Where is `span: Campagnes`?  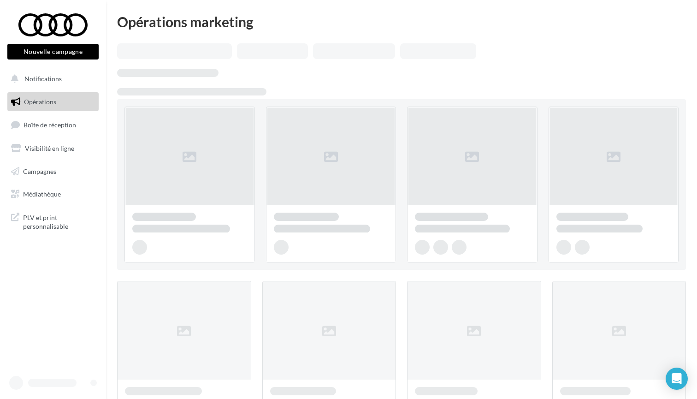
span: Campagnes is located at coordinates (40, 171).